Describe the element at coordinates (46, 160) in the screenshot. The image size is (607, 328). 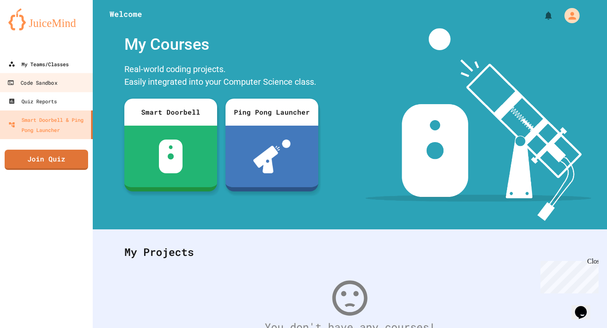
I see `a: Join Quiz` at that location.